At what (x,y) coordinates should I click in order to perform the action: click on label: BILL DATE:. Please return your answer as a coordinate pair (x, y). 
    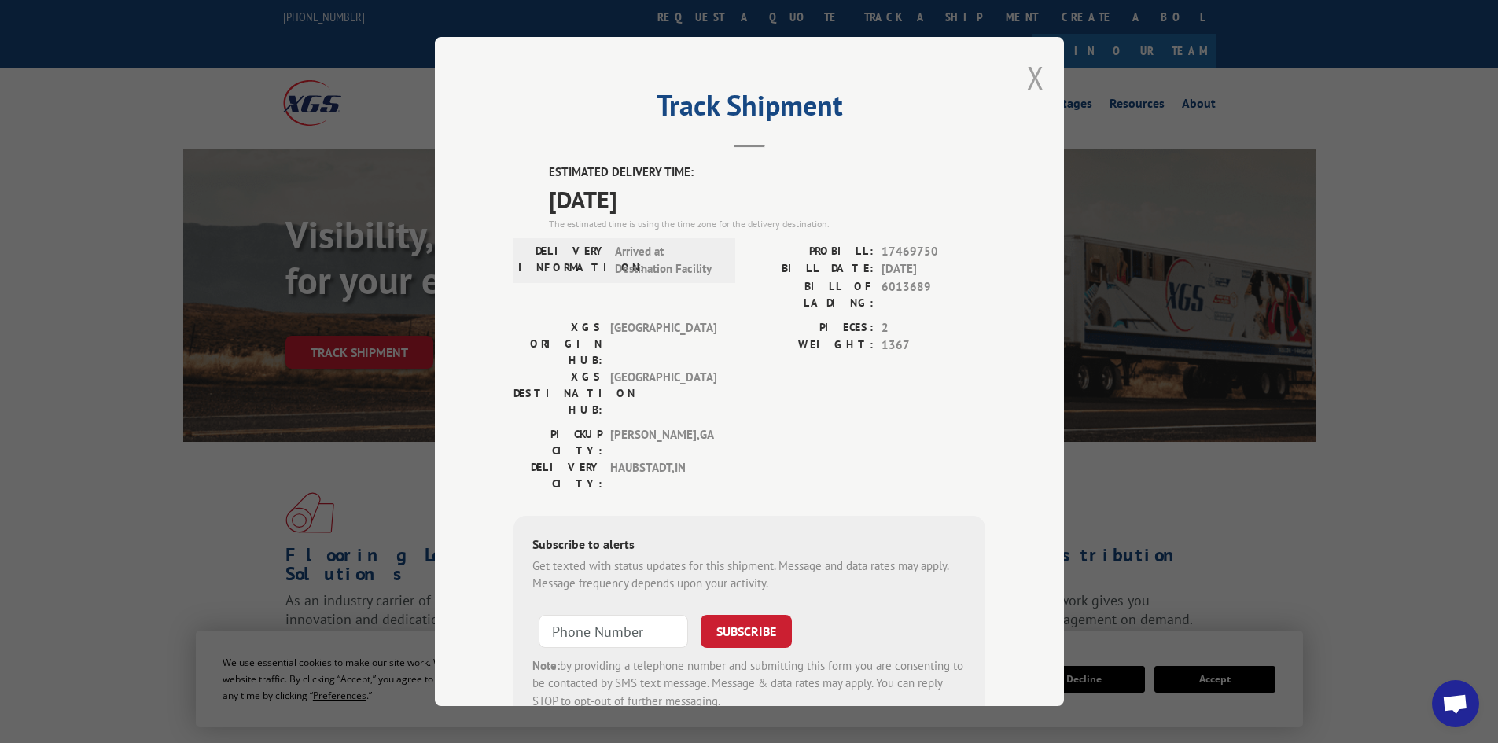
    Looking at the image, I should click on (811, 269).